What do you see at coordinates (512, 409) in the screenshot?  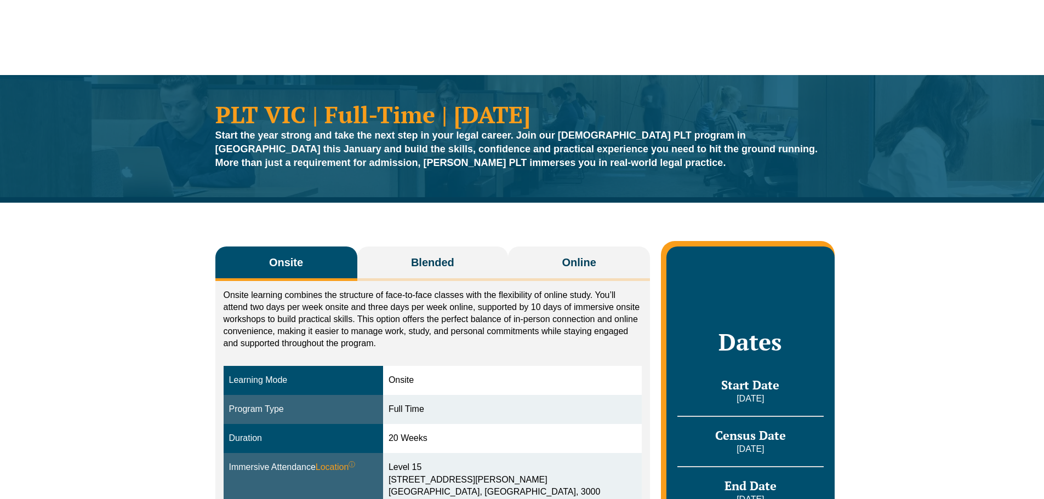 I see `div: Full Time` at bounding box center [512, 409].